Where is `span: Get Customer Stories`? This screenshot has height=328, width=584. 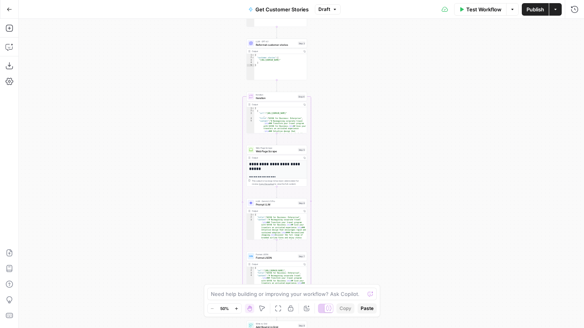 span: Get Customer Stories is located at coordinates (282, 9).